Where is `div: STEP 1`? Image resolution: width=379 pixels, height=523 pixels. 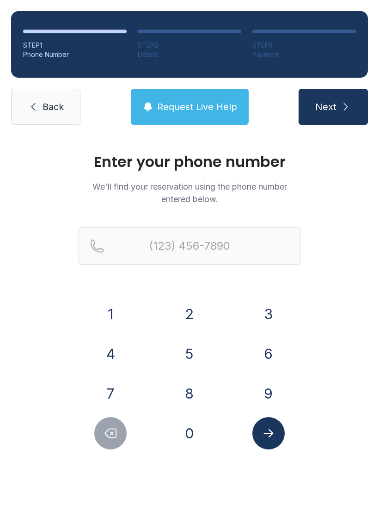 div: STEP 1 is located at coordinates (75, 45).